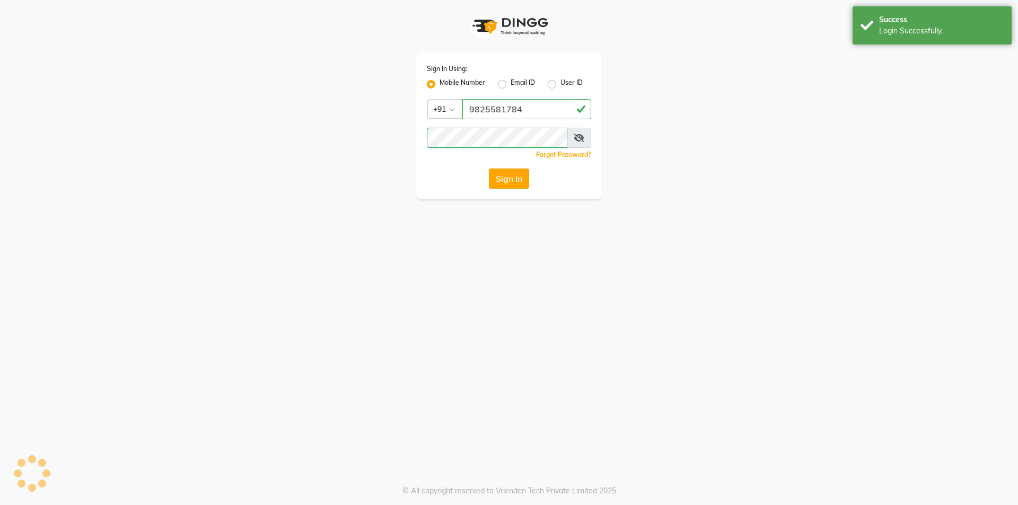 Image resolution: width=1018 pixels, height=505 pixels. What do you see at coordinates (509, 26) in the screenshot?
I see `img: logo1.svg` at bounding box center [509, 26].